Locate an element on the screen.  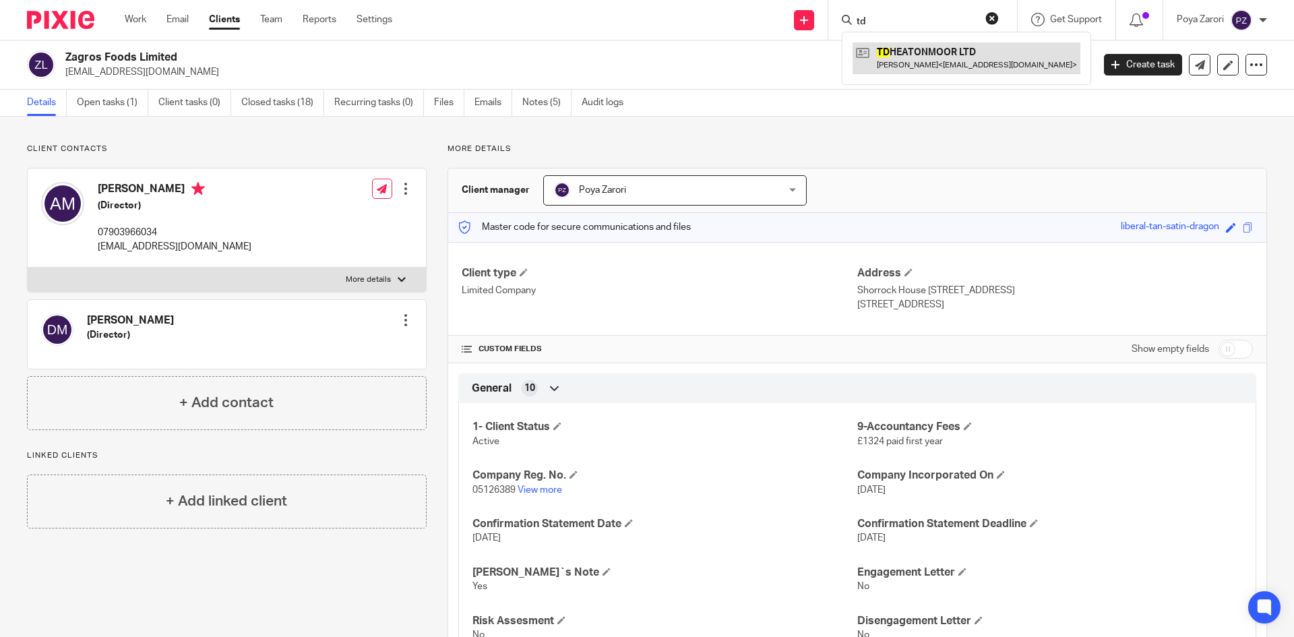
a: Create task is located at coordinates (1143, 65).